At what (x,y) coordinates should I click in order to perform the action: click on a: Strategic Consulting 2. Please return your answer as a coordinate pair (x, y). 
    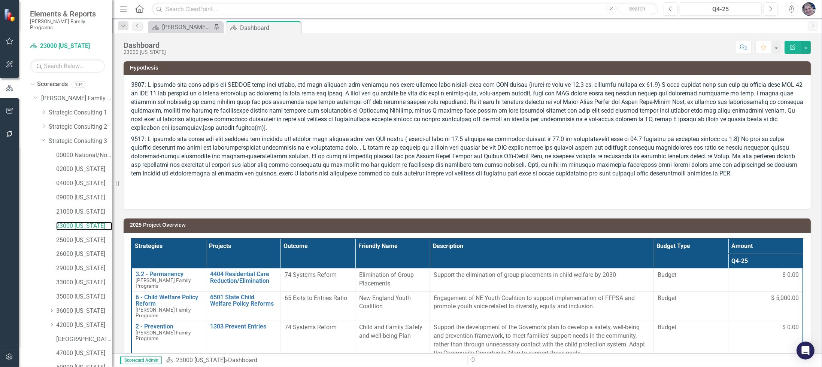
    Looking at the image, I should click on (80, 127).